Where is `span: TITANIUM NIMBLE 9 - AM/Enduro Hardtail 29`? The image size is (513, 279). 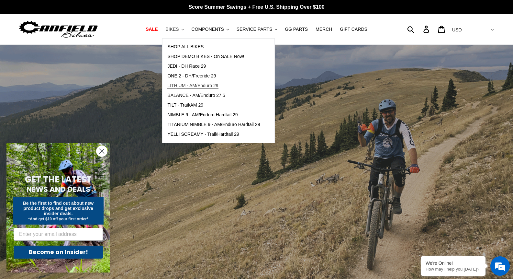 span: TITANIUM NIMBLE 9 - AM/Enduro Hardtail 29 is located at coordinates (214, 124).